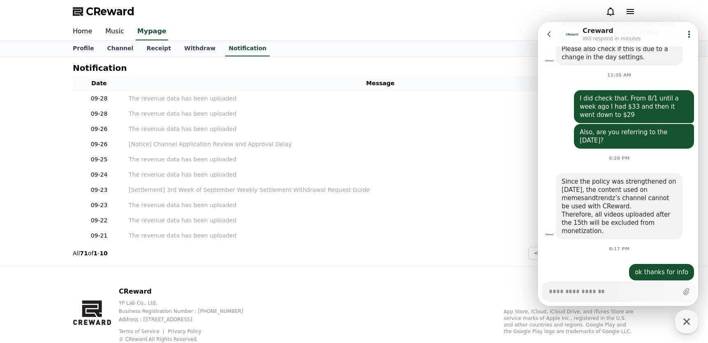 This screenshot has width=708, height=343. What do you see at coordinates (84, 253) in the screenshot?
I see `strong: 71` at bounding box center [84, 253].